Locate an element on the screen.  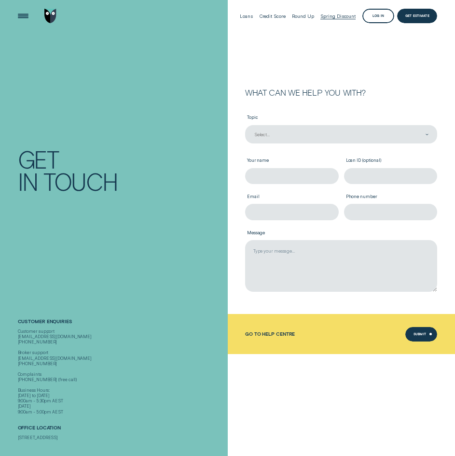
h2: What can we help you with? is located at coordinates (341, 92).